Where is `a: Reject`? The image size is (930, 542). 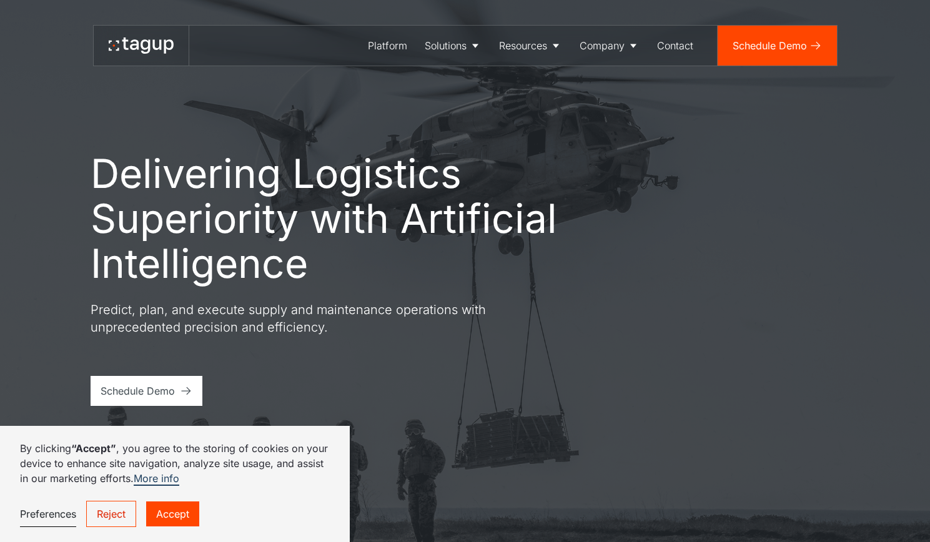 a: Reject is located at coordinates (111, 514).